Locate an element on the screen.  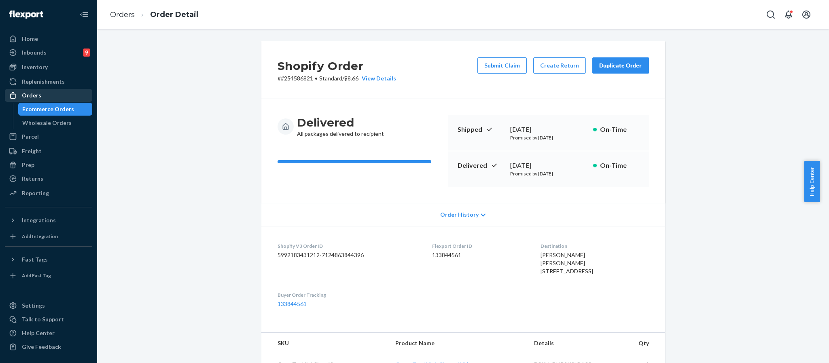
span: Standard is located at coordinates (331, 78).